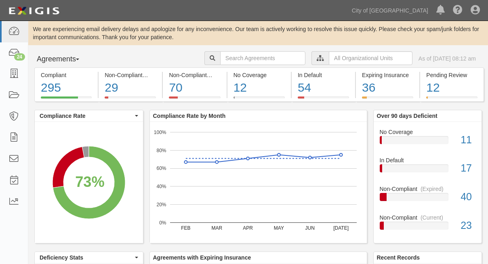  I want to click on button: Compliance Rate, so click(89, 116).